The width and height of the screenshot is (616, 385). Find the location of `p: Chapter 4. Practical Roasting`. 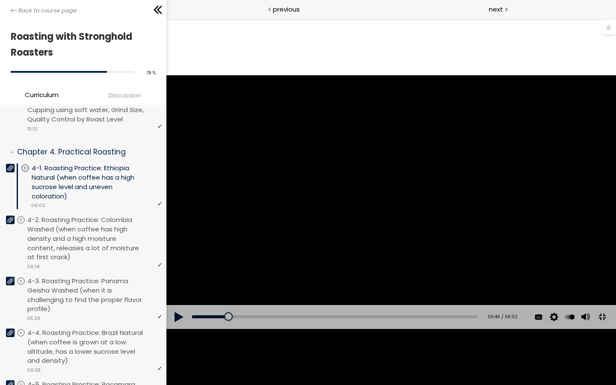

p: Chapter 4. Practical Roasting is located at coordinates (86, 152).